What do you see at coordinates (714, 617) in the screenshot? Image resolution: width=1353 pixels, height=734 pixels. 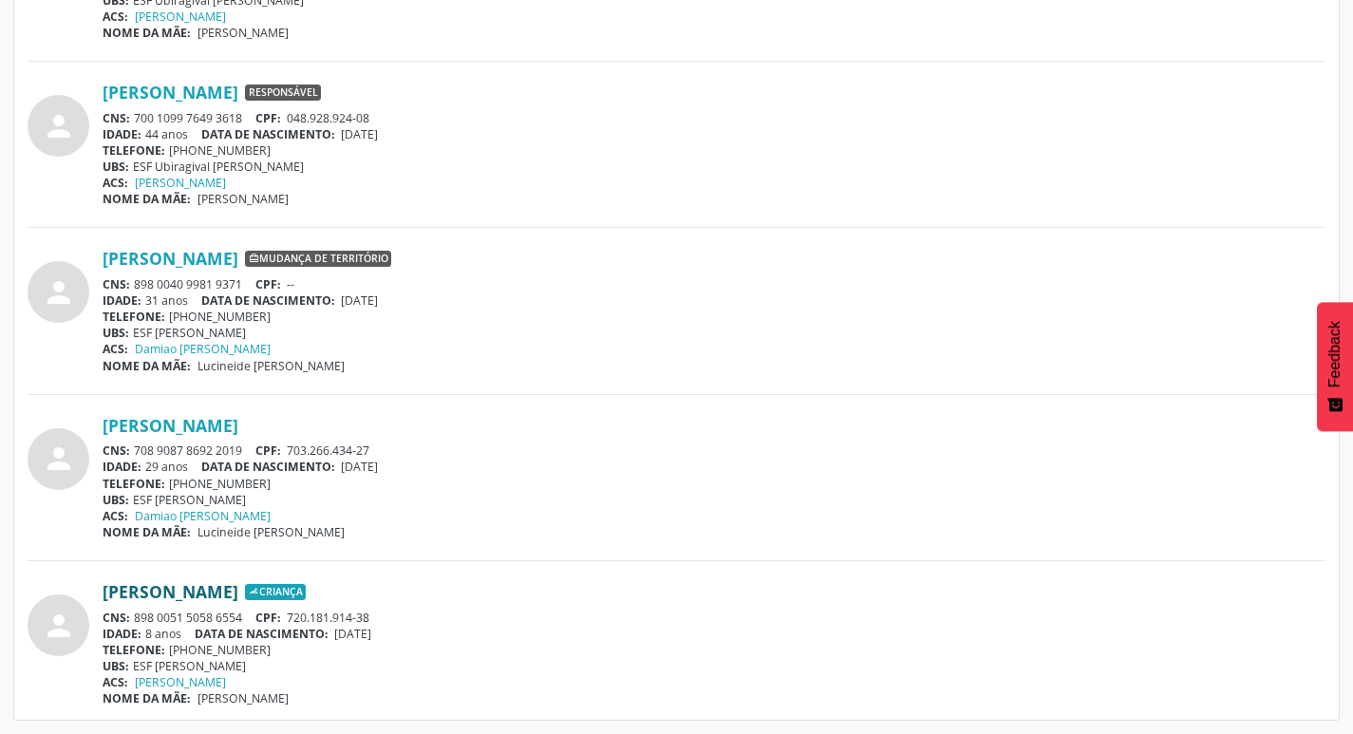 I see `div: 898 0051 5058 6554` at bounding box center [714, 617].